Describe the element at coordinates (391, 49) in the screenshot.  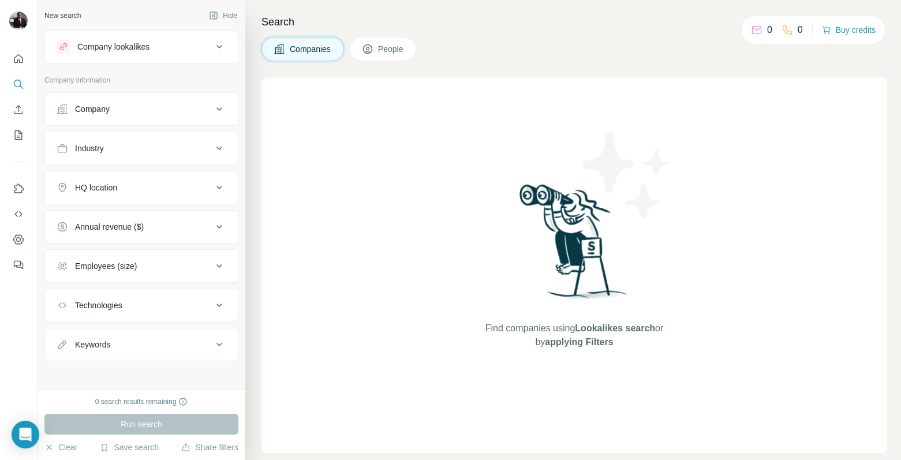
I see `span: People` at that location.